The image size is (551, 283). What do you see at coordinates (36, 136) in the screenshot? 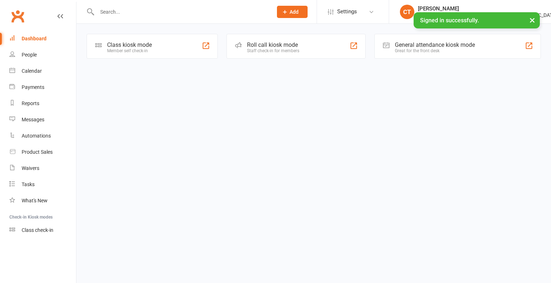
I see `div: Automations` at bounding box center [36, 136].